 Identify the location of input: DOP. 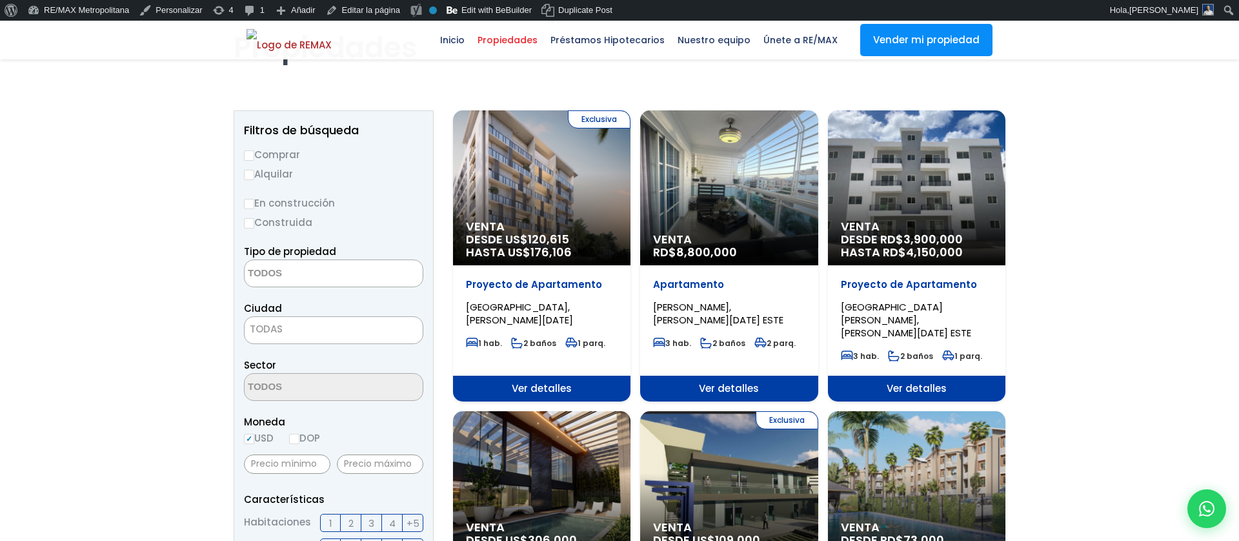
(294, 439).